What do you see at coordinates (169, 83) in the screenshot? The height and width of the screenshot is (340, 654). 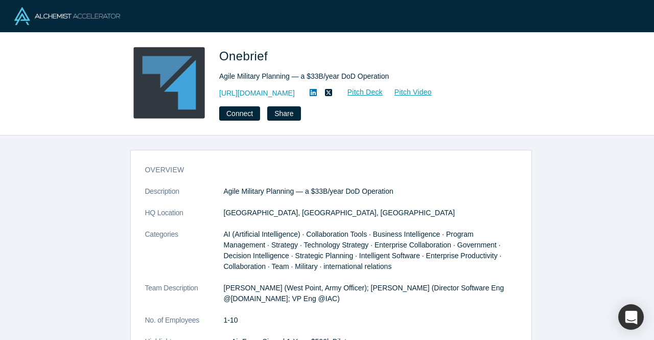 I see `img: Onebrief's Logo` at bounding box center [169, 83].